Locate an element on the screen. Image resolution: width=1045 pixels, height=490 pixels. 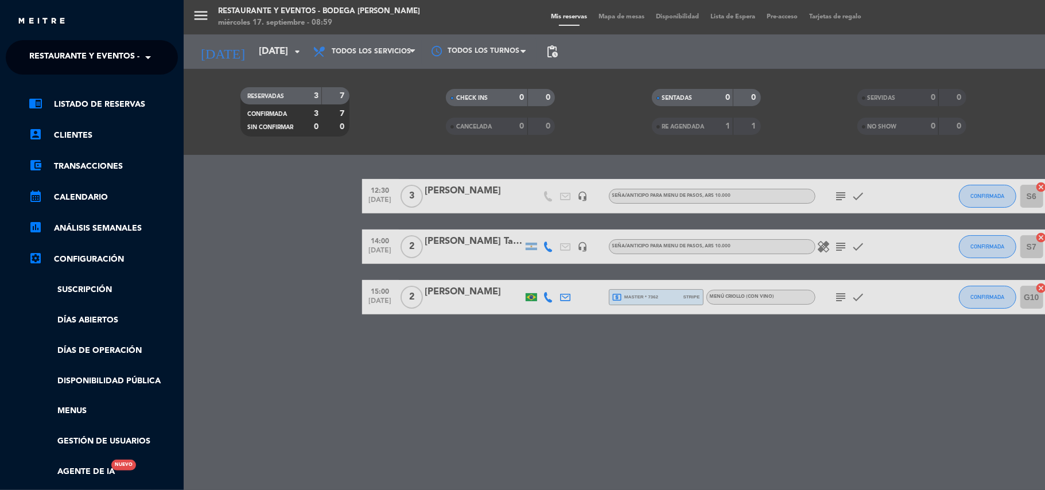
i: account_box is located at coordinates (36, 134).